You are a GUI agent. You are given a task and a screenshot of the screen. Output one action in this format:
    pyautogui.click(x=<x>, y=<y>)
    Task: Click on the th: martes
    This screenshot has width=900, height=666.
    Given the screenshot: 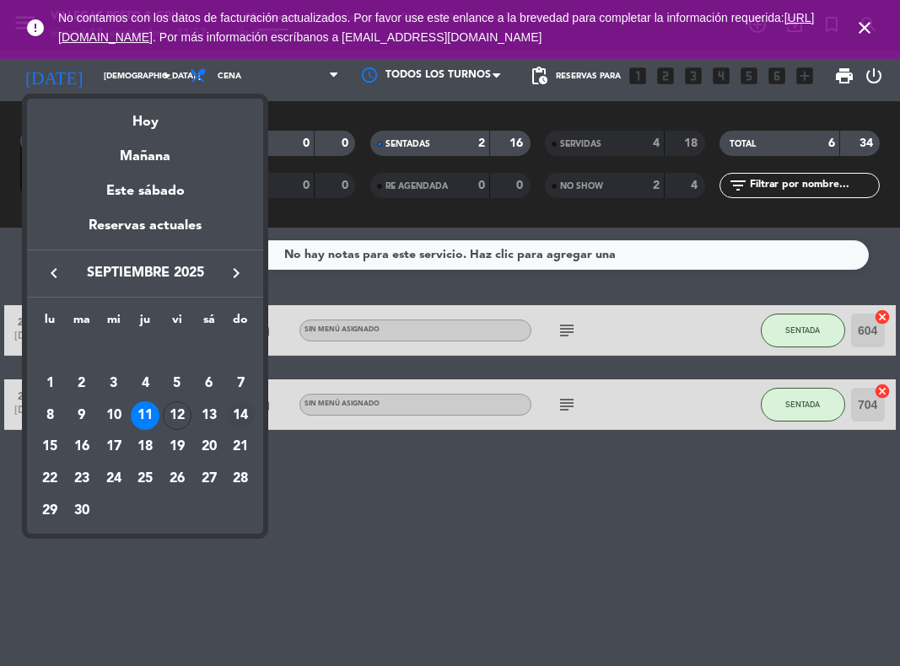 What is the action you would take?
    pyautogui.click(x=82, y=323)
    